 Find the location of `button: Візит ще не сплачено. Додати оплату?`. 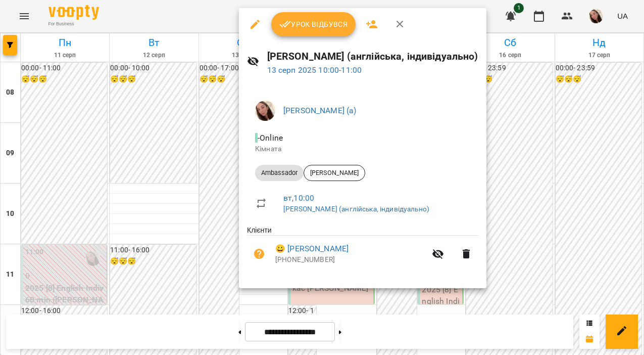

button: Візит ще не сплачено. Додати оплату? is located at coordinates (259, 254).